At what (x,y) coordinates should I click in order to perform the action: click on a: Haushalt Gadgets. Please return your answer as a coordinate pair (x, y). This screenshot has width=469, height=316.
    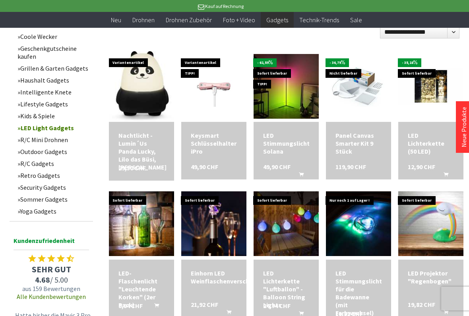
    Looking at the image, I should click on (53, 80).